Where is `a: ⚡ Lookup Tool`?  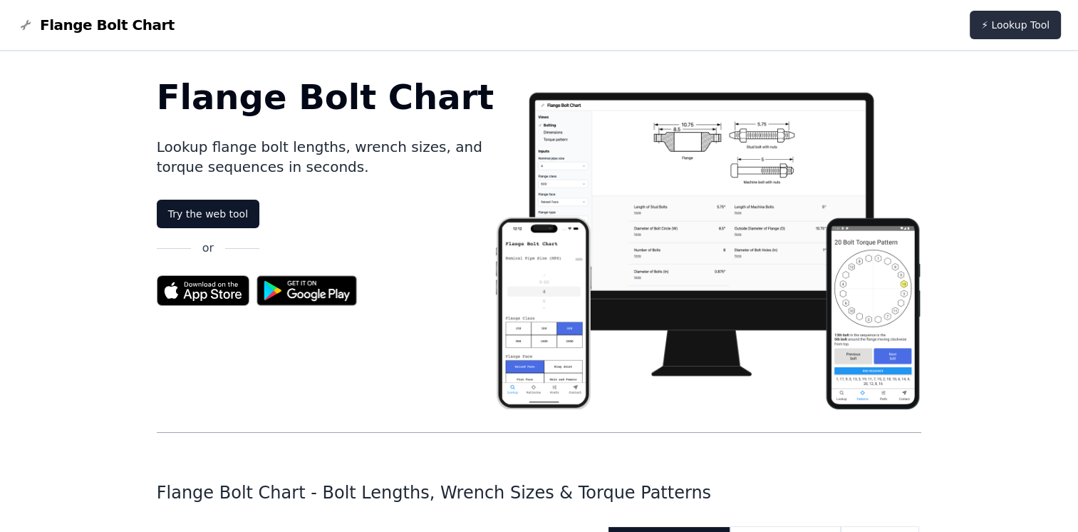
a: ⚡ Lookup Tool is located at coordinates (1015, 25).